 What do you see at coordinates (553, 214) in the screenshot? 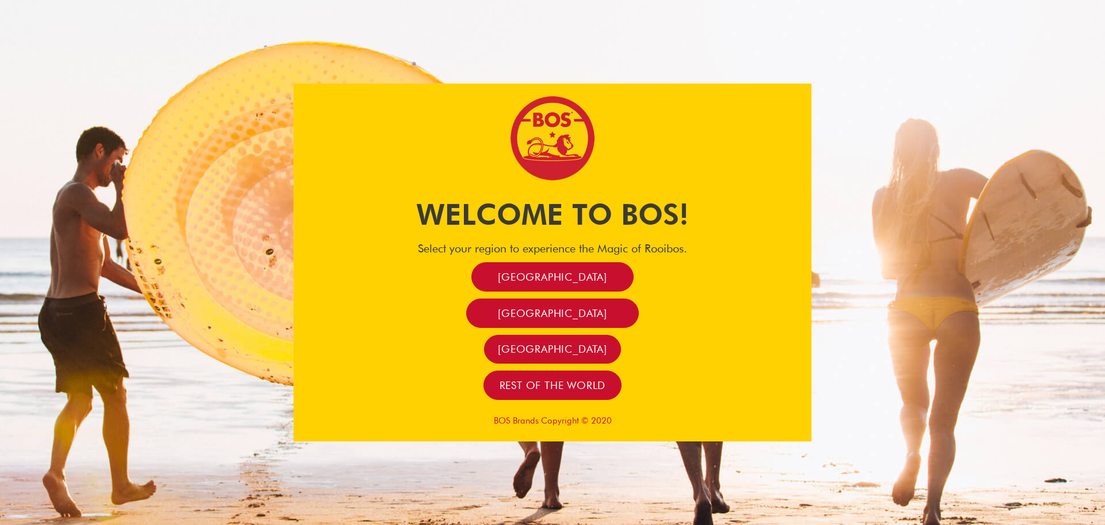
I see `h1: Welcome to BOS!` at bounding box center [553, 214].